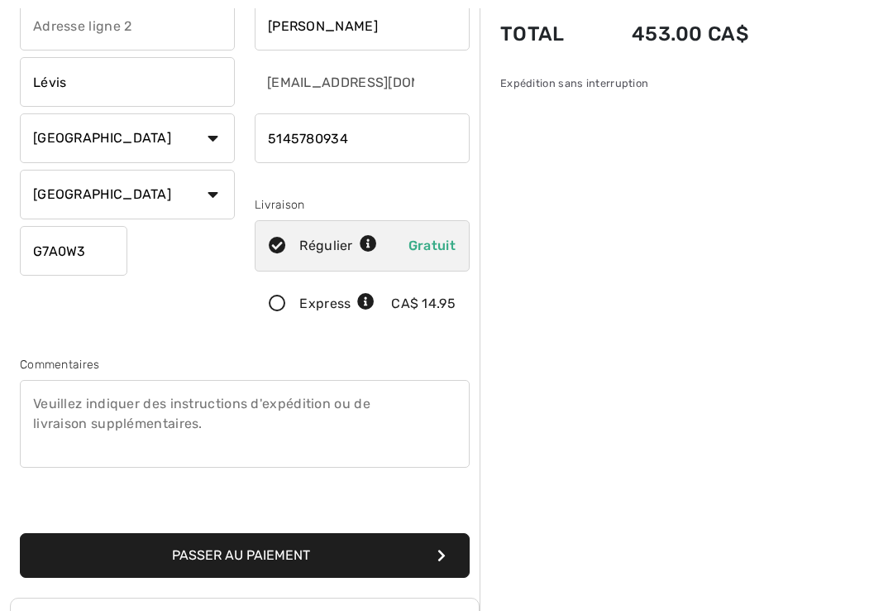 The height and width of the screenshot is (611, 893). What do you see at coordinates (338, 246) in the screenshot?
I see `div: Régulier` at bounding box center [338, 246].